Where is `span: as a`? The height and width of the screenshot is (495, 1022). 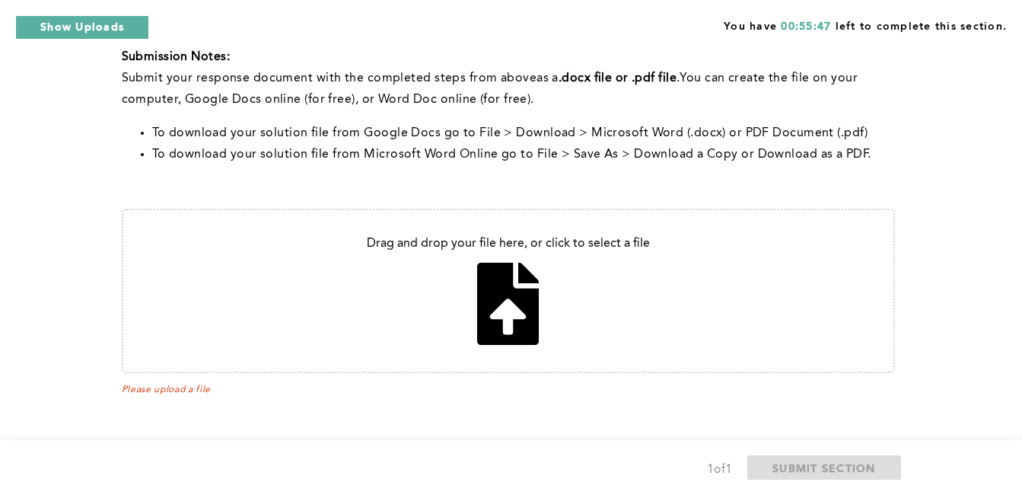
span: as a is located at coordinates (547, 78).